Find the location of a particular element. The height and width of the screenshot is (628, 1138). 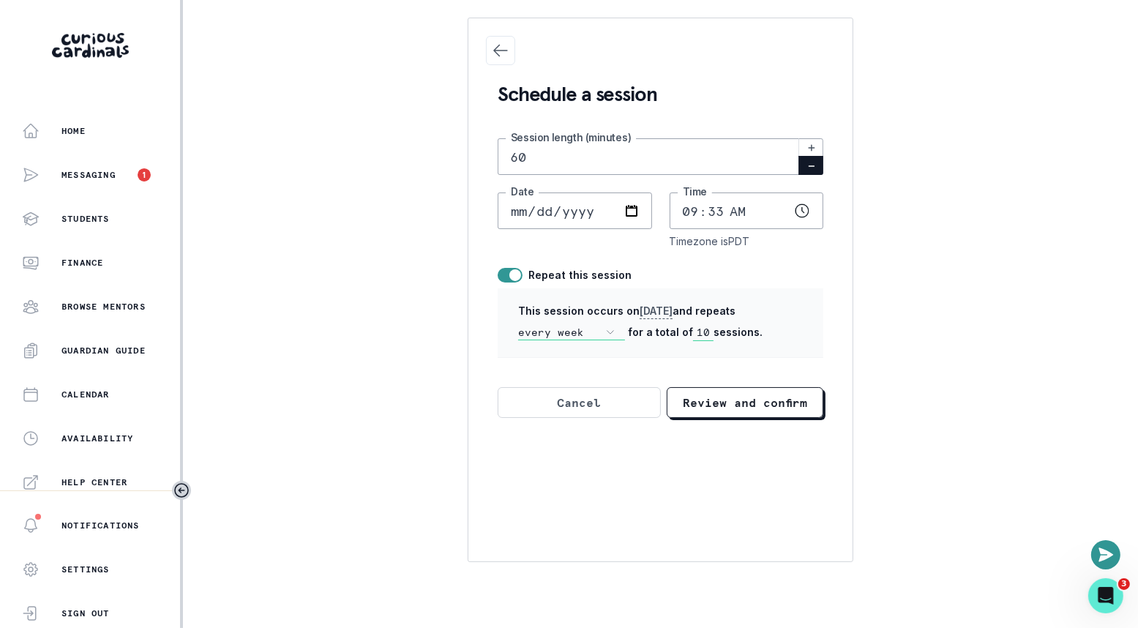

label: Repeat this session is located at coordinates (580, 275).